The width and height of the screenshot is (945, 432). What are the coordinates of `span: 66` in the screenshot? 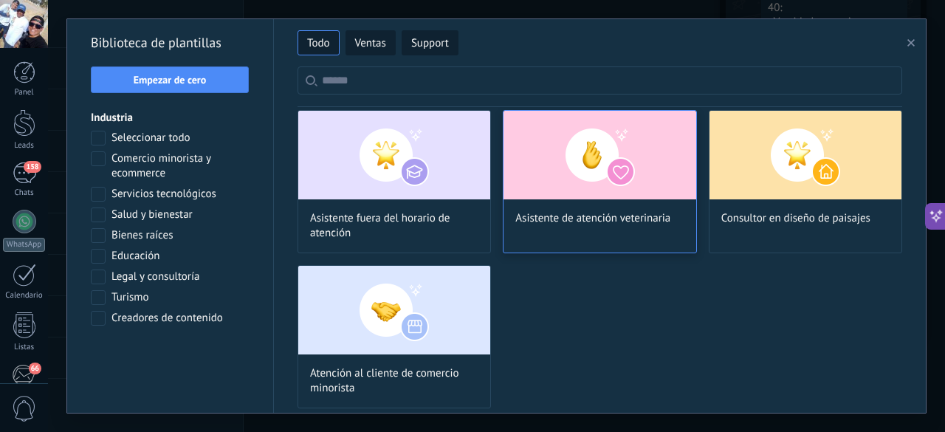 It's located at (35, 368).